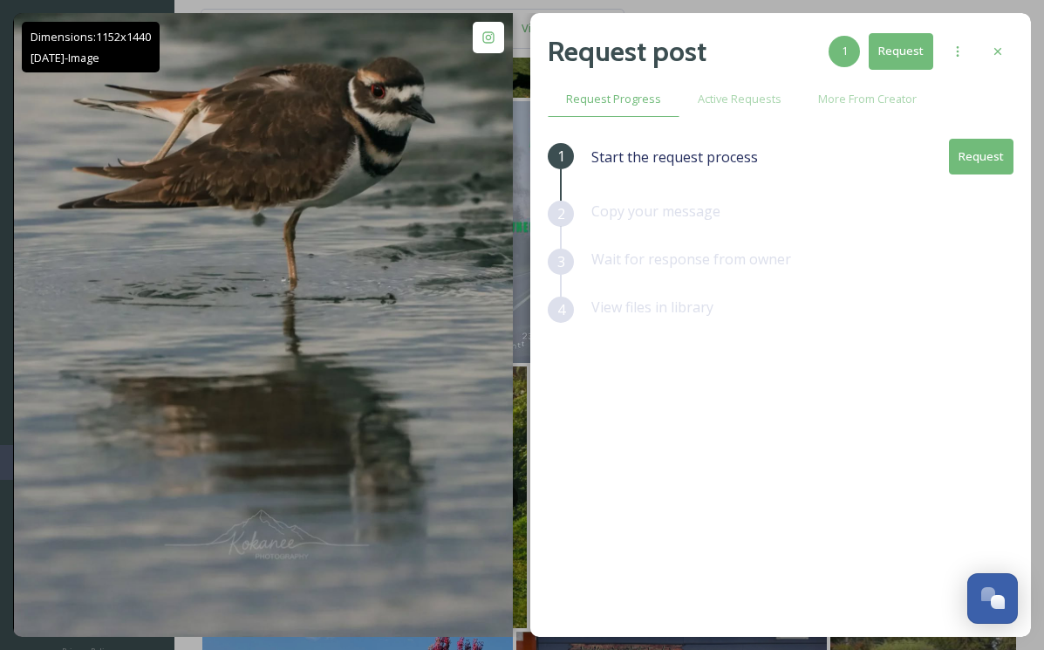 Image resolution: width=1044 pixels, height=650 pixels. I want to click on span: Copy your message, so click(656, 211).